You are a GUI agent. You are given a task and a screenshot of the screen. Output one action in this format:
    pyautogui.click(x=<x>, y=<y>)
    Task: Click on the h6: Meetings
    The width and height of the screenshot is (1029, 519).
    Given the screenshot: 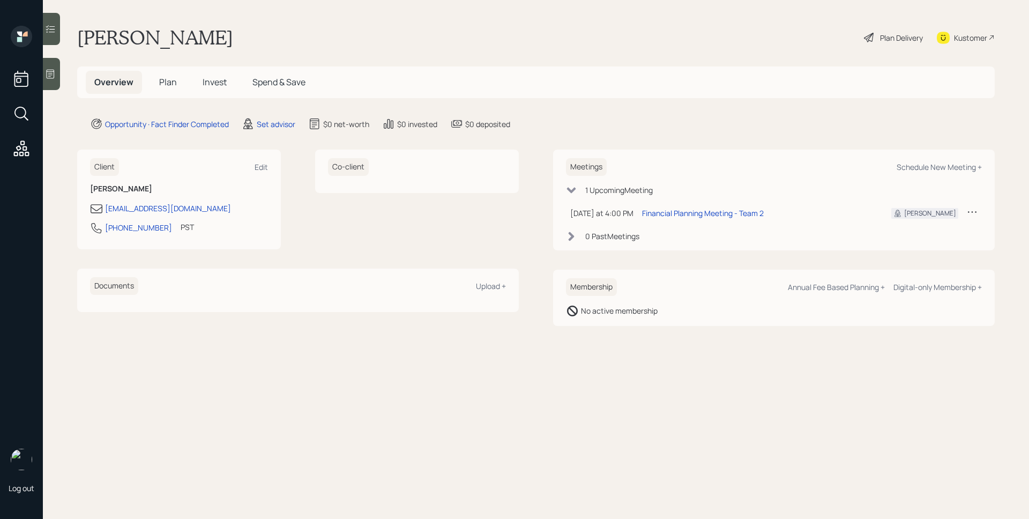 What is the action you would take?
    pyautogui.click(x=586, y=167)
    